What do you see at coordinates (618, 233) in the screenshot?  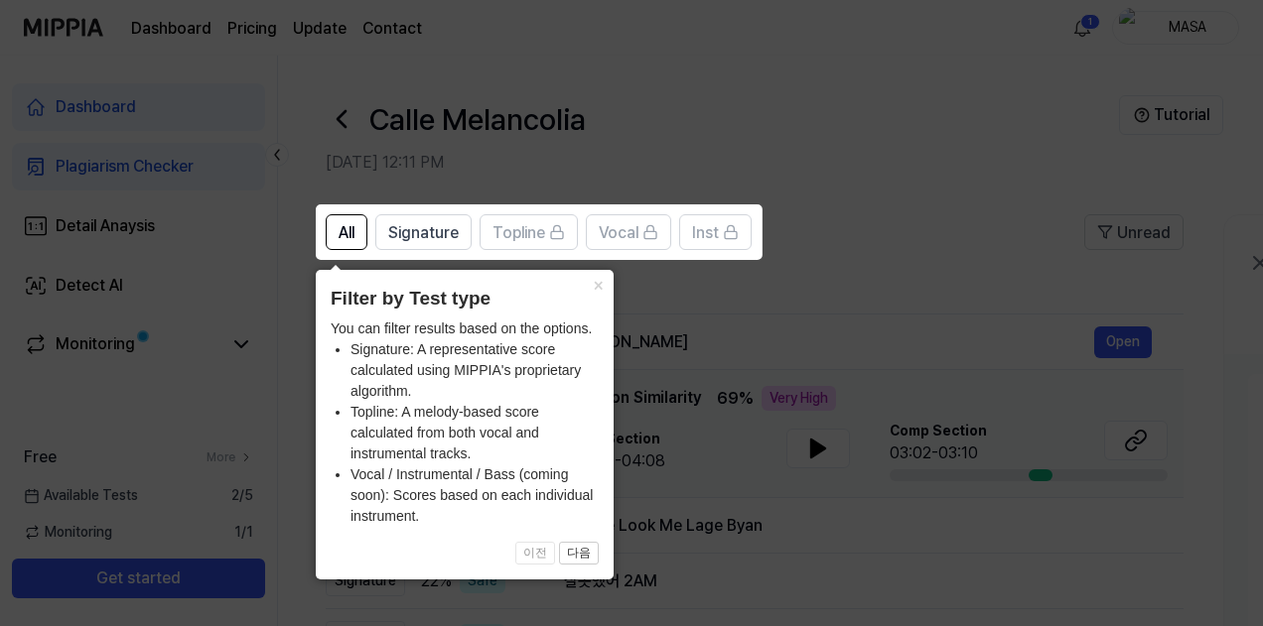 I see `span: Vocal` at bounding box center [618, 233].